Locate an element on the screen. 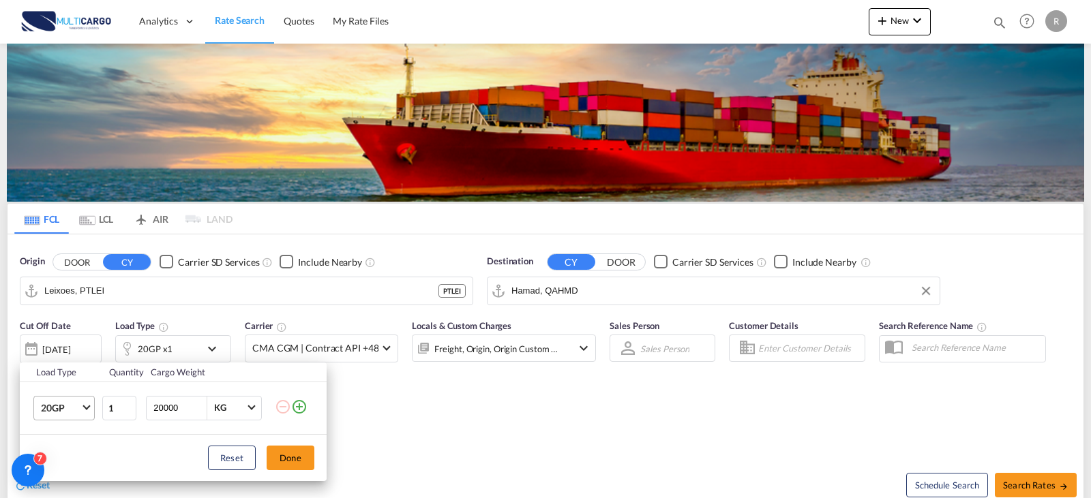 This screenshot has height=498, width=1091. md-select: Choose: 20GP is located at coordinates (64, 408).